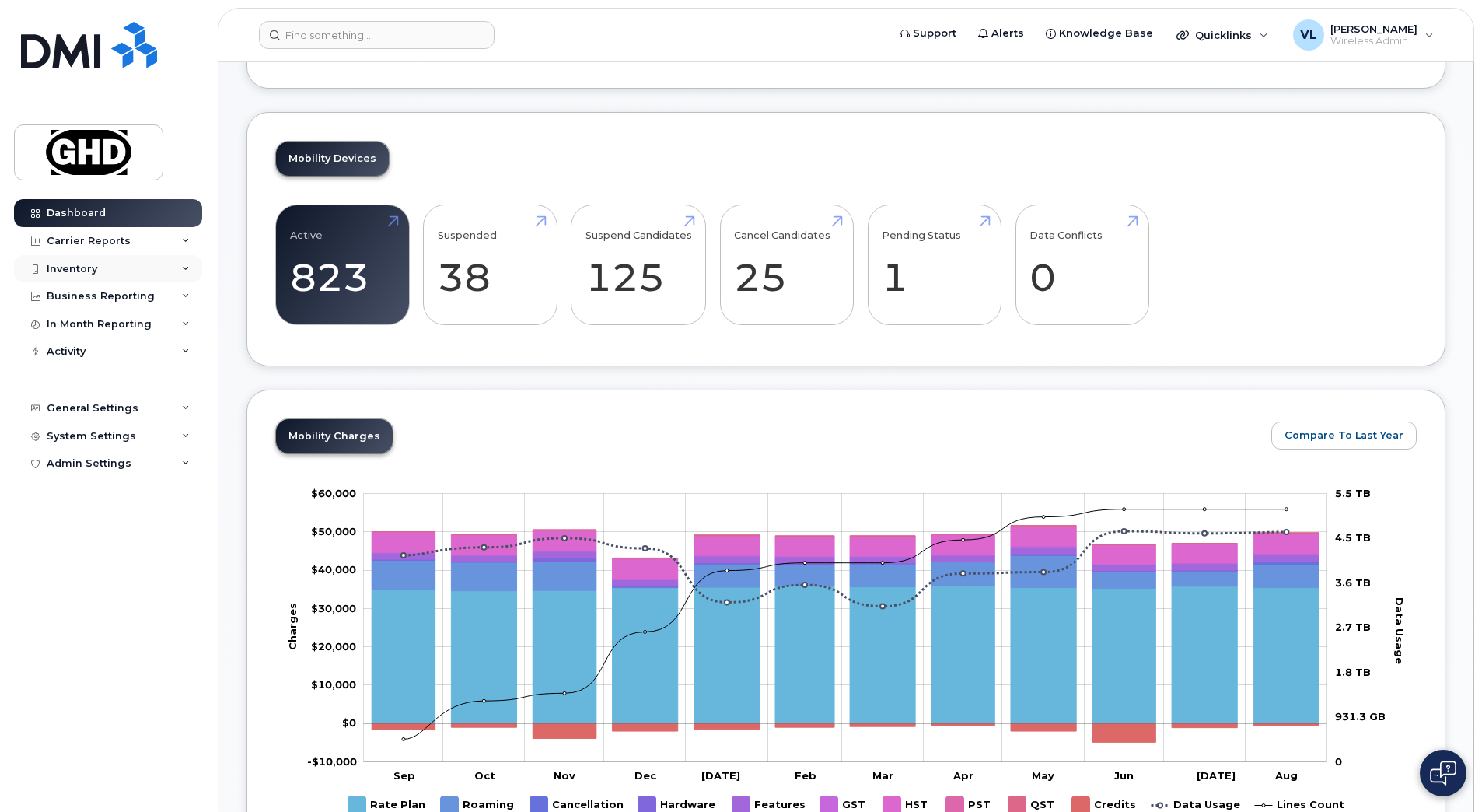 Image resolution: width=1482 pixels, height=812 pixels. I want to click on span: Compare To Last Year, so click(1344, 434).